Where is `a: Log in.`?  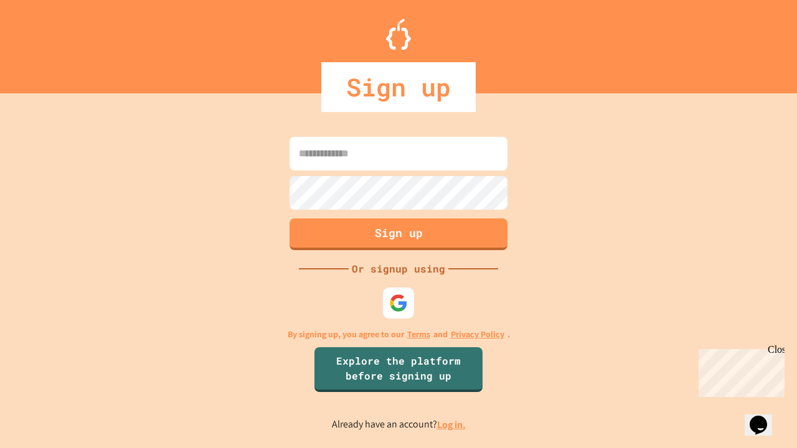 a: Log in. is located at coordinates (452, 425).